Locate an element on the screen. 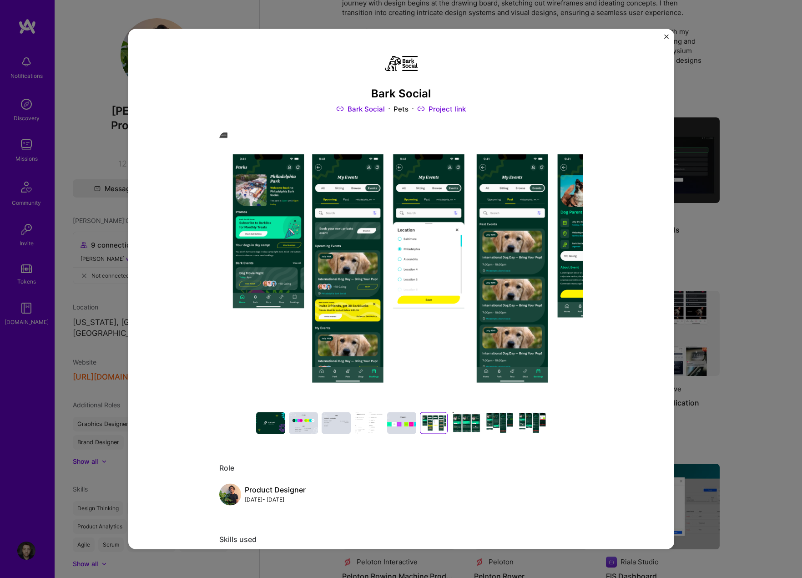  a: Bark Social is located at coordinates (360, 108).